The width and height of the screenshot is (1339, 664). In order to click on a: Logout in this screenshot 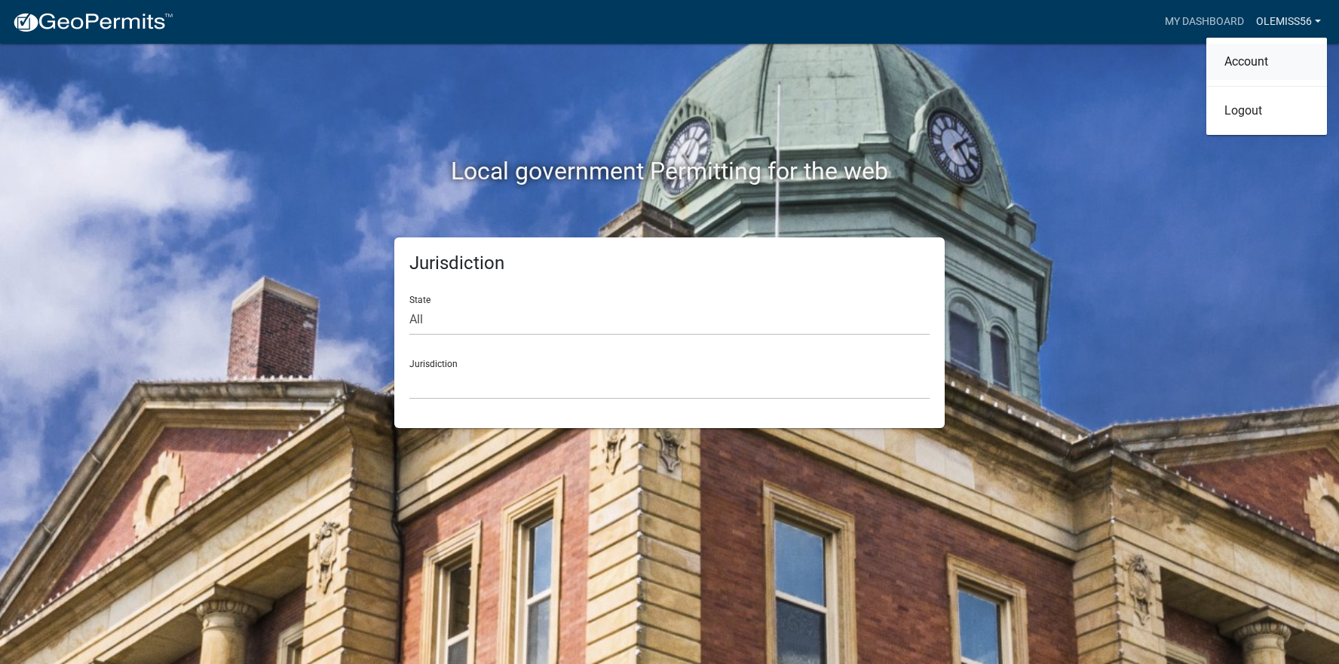, I will do `click(1267, 111)`.